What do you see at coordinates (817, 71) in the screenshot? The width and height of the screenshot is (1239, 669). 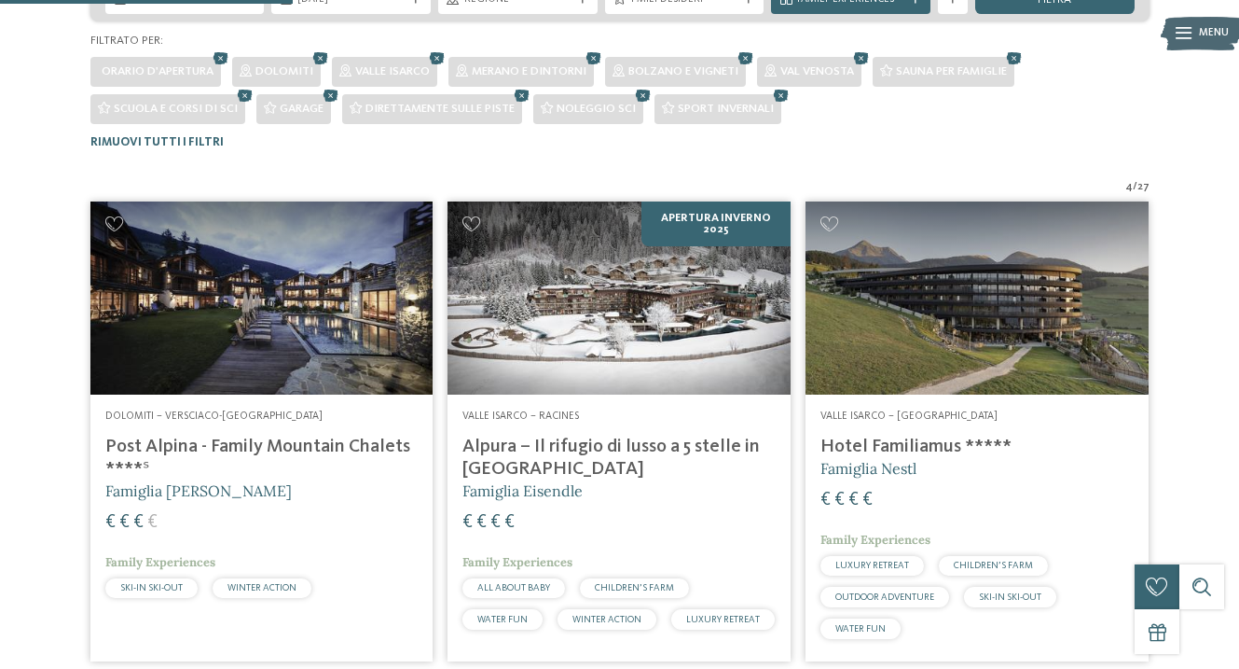 I see `span: Val Venosta` at bounding box center [817, 71].